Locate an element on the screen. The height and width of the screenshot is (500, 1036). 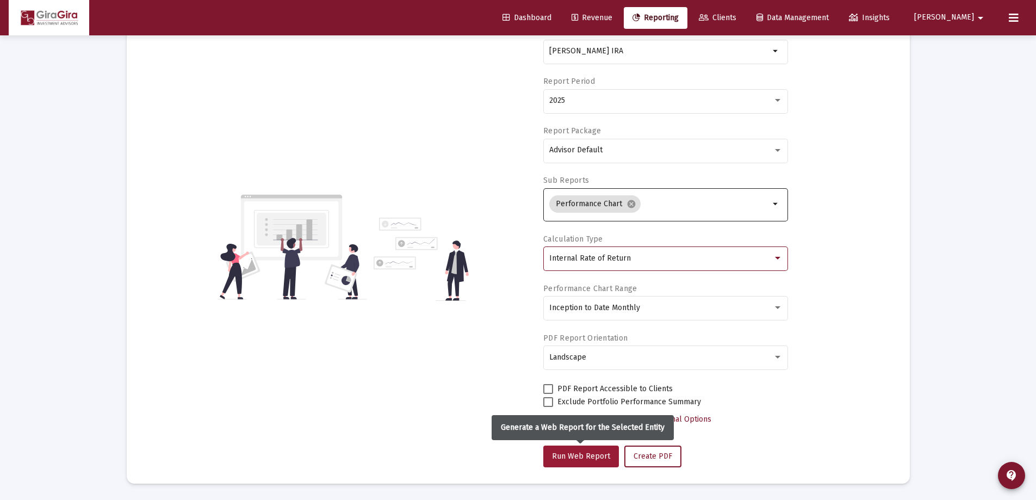
span: Create PDF is located at coordinates (652, 456).